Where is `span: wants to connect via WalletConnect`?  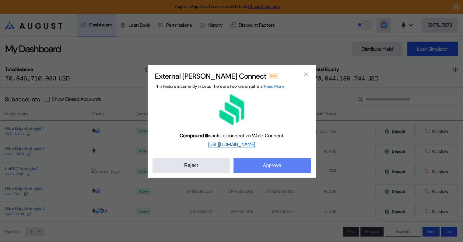 span: wants to connect via WalletConnect is located at coordinates (231, 136).